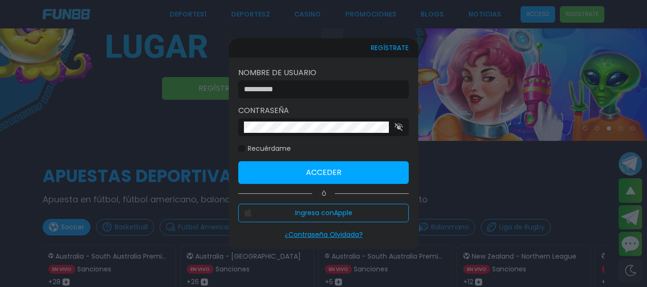  Describe the element at coordinates (323, 213) in the screenshot. I see `button: Ingresa conApple` at that location.